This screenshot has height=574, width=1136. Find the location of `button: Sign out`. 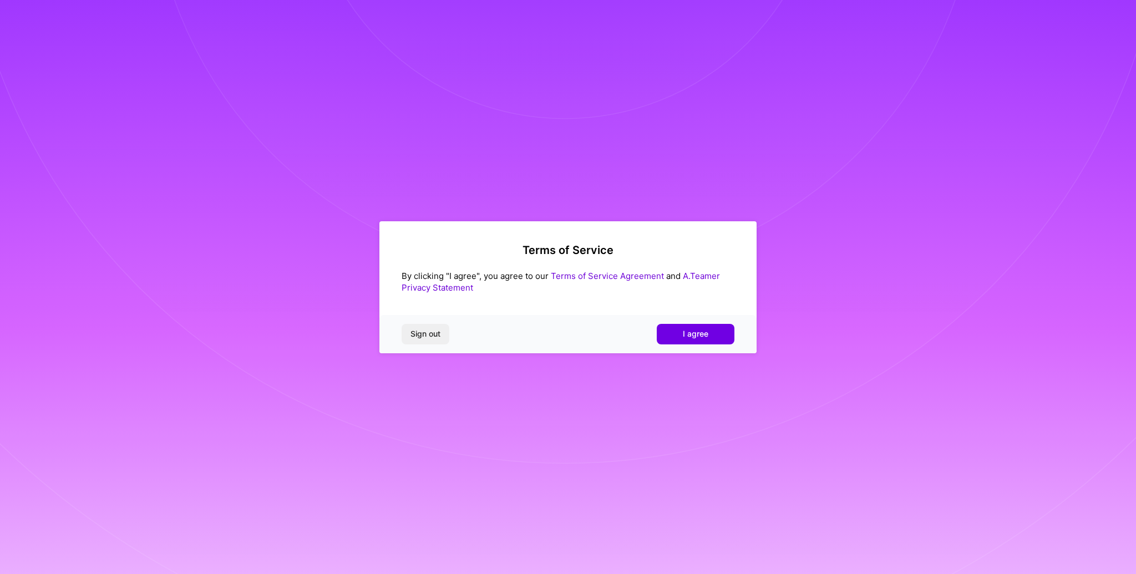

button: Sign out is located at coordinates (426, 334).